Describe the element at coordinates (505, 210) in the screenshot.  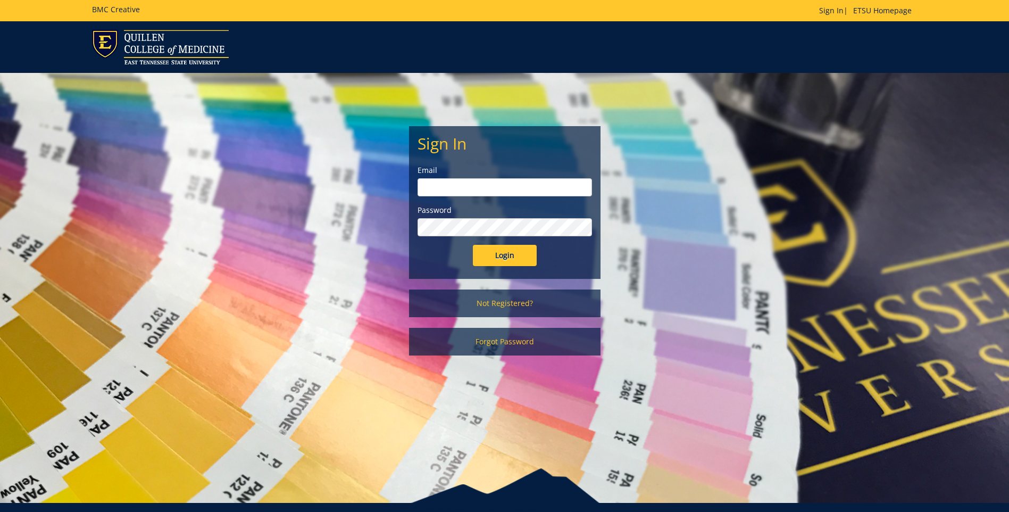
I see `label: Password` at that location.